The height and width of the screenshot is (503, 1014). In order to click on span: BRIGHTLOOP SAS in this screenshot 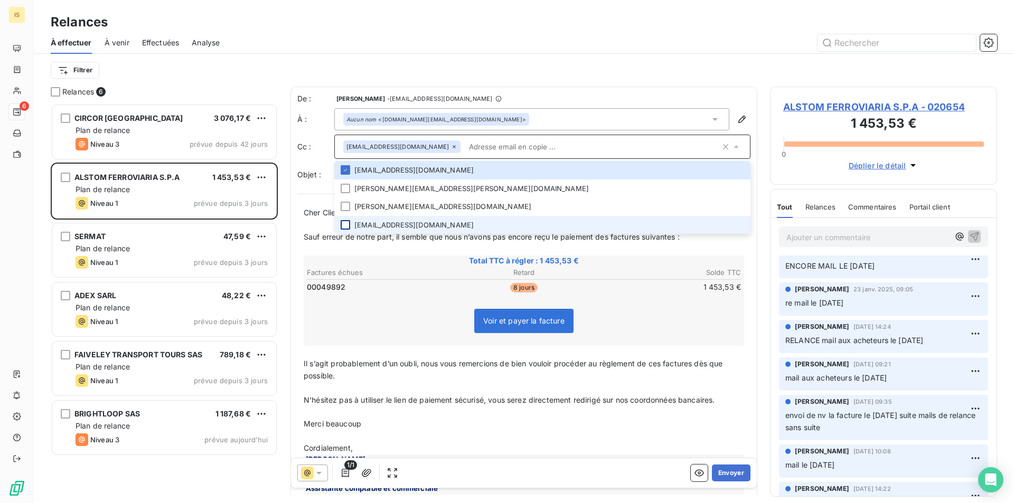, I will do `click(107, 414)`.